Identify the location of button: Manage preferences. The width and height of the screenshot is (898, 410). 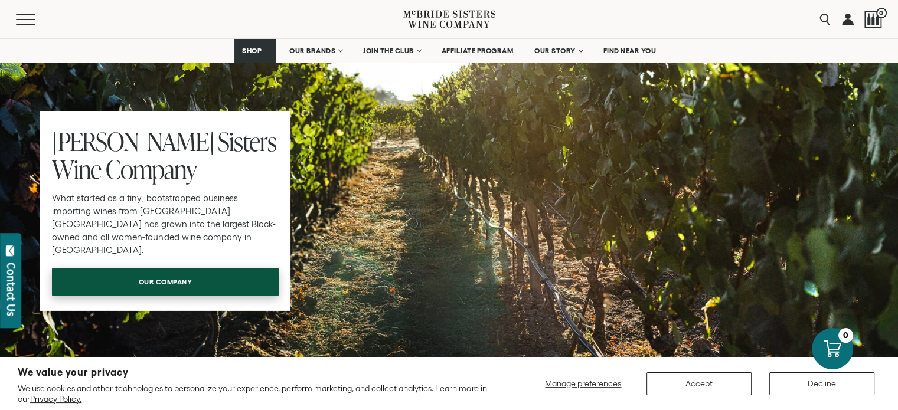
(583, 384).